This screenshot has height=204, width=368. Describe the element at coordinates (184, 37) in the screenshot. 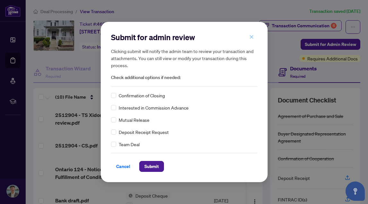

I see `h2: Submit for admin review` at that location.